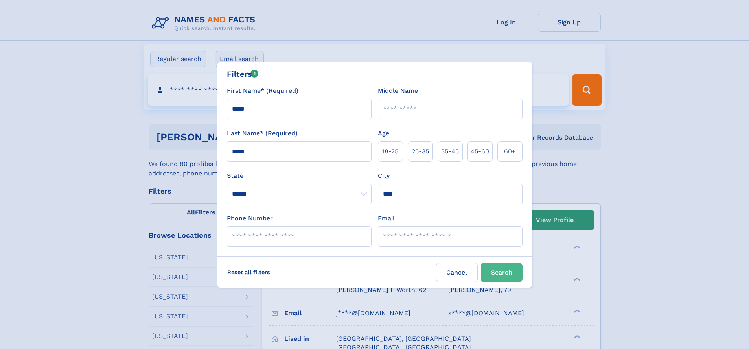  I want to click on span: 25‑35, so click(420, 151).